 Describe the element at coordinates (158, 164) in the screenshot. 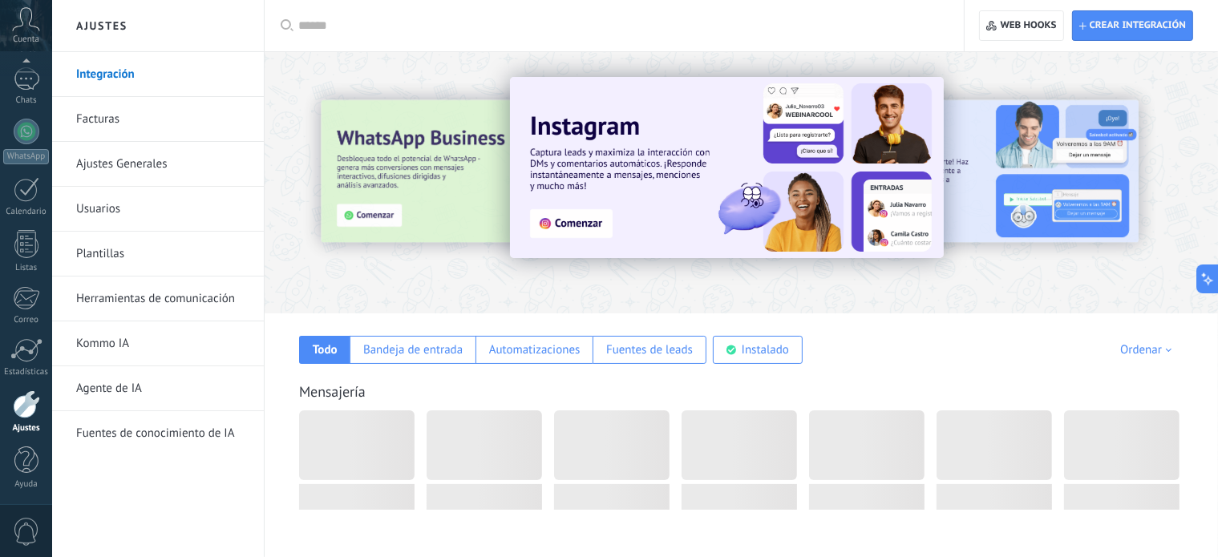

I see `li: Ajustes Generales` at that location.